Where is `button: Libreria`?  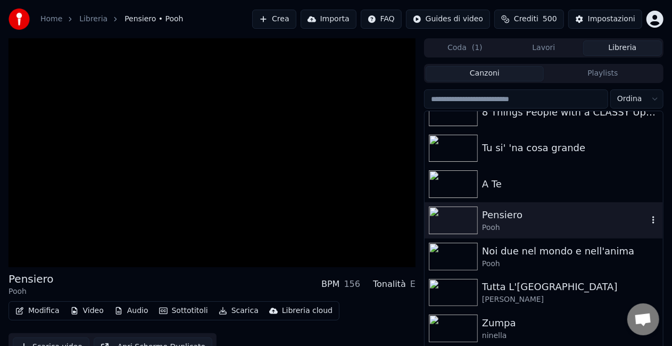 button: Libreria is located at coordinates (622, 48).